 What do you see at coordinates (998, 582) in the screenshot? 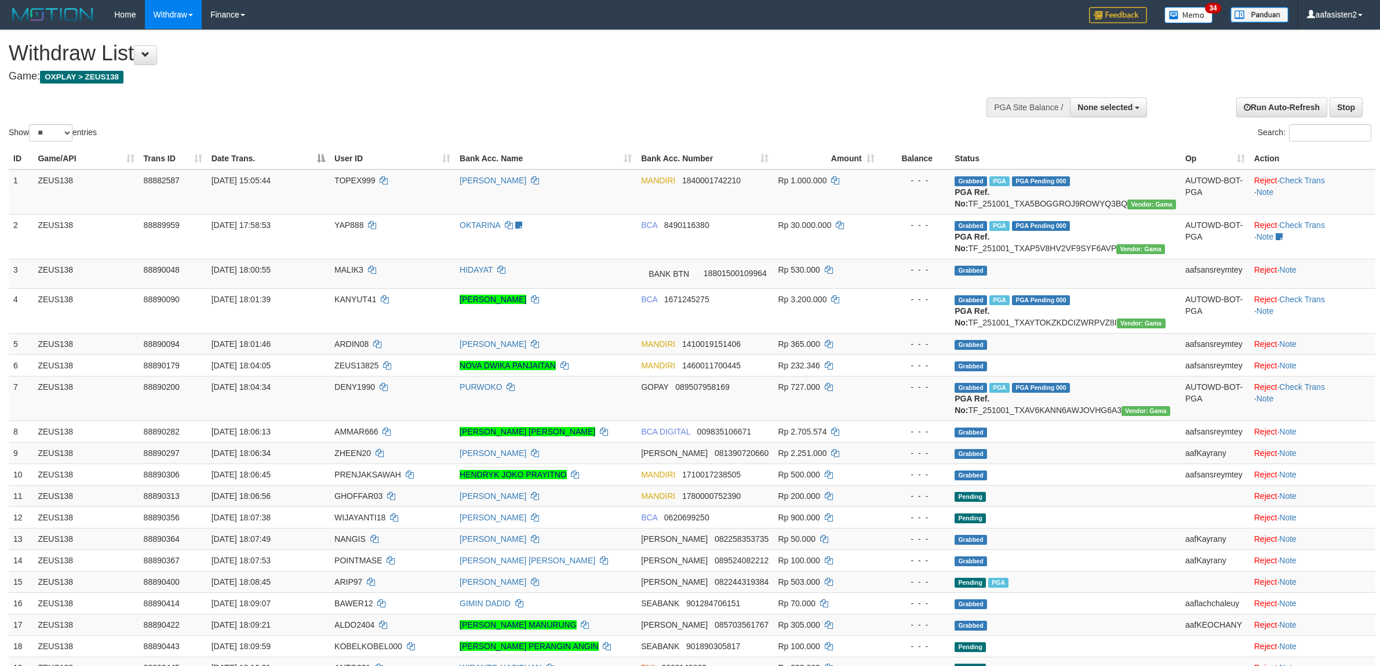
I see `span: Marked by aafanarl` at bounding box center [998, 582].